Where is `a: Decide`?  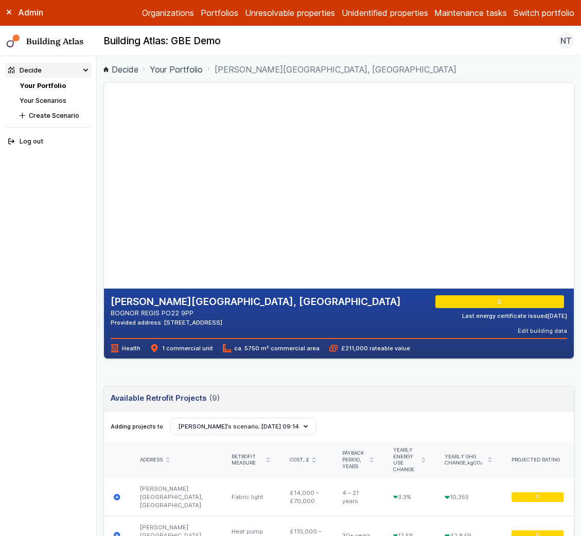 a: Decide is located at coordinates (121, 69).